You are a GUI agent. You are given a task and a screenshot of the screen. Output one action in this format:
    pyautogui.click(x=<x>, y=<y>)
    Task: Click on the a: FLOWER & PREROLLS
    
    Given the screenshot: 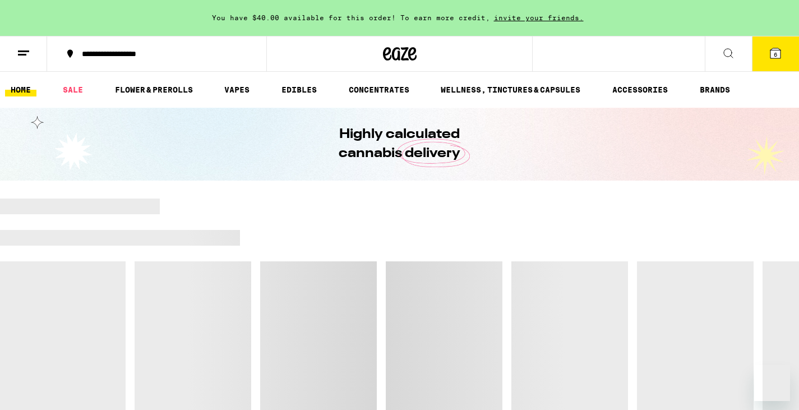 What is the action you would take?
    pyautogui.click(x=154, y=90)
    